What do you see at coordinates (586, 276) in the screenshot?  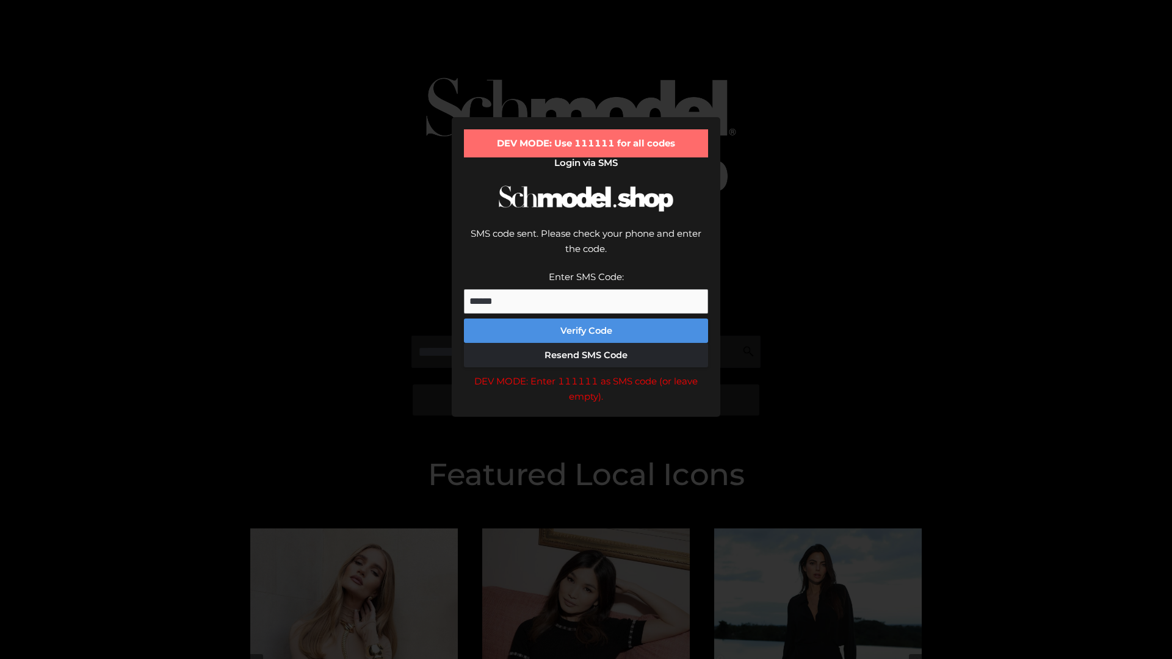 I see `label: Enter SMS Code:` at bounding box center [586, 276].